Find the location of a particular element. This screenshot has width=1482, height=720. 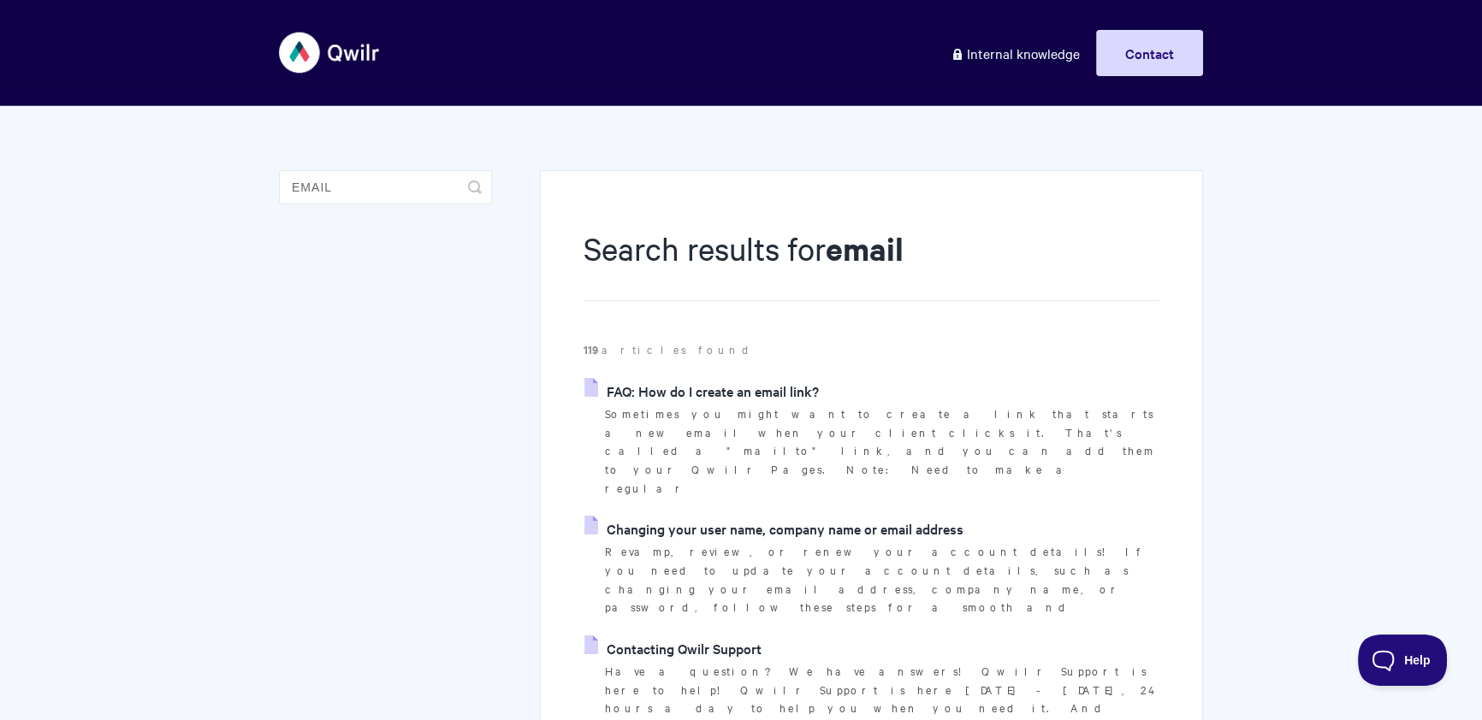

p: articles found is located at coordinates (871, 350).